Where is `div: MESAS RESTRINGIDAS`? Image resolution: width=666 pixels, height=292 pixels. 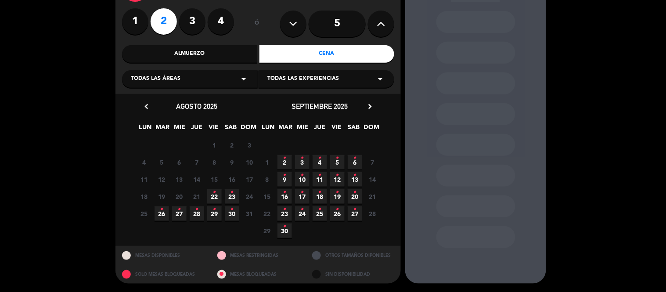 div: MESAS RESTRINGIDAS is located at coordinates (258, 255).